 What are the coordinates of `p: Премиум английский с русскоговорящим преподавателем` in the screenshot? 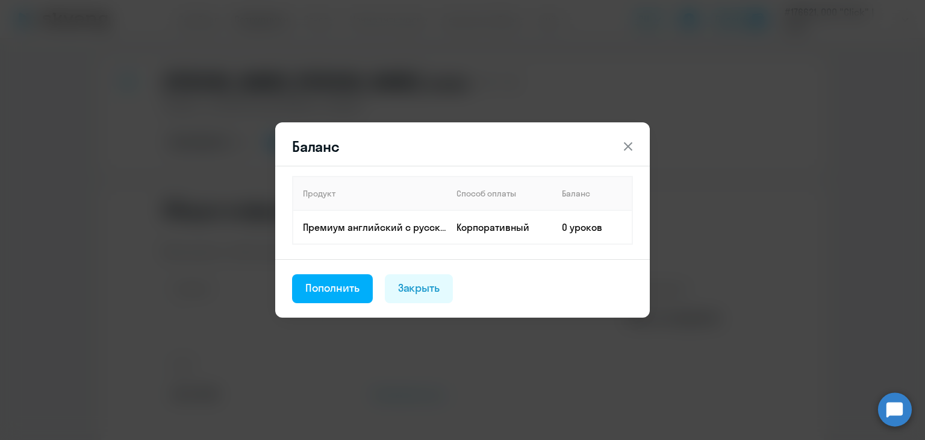 It's located at (375, 227).